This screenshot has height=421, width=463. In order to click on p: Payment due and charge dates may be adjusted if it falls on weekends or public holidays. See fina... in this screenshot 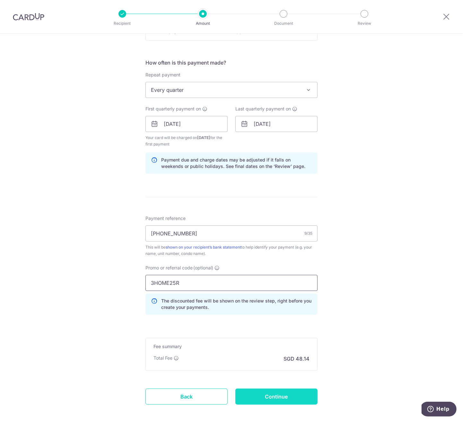, I will do `click(237, 163)`.